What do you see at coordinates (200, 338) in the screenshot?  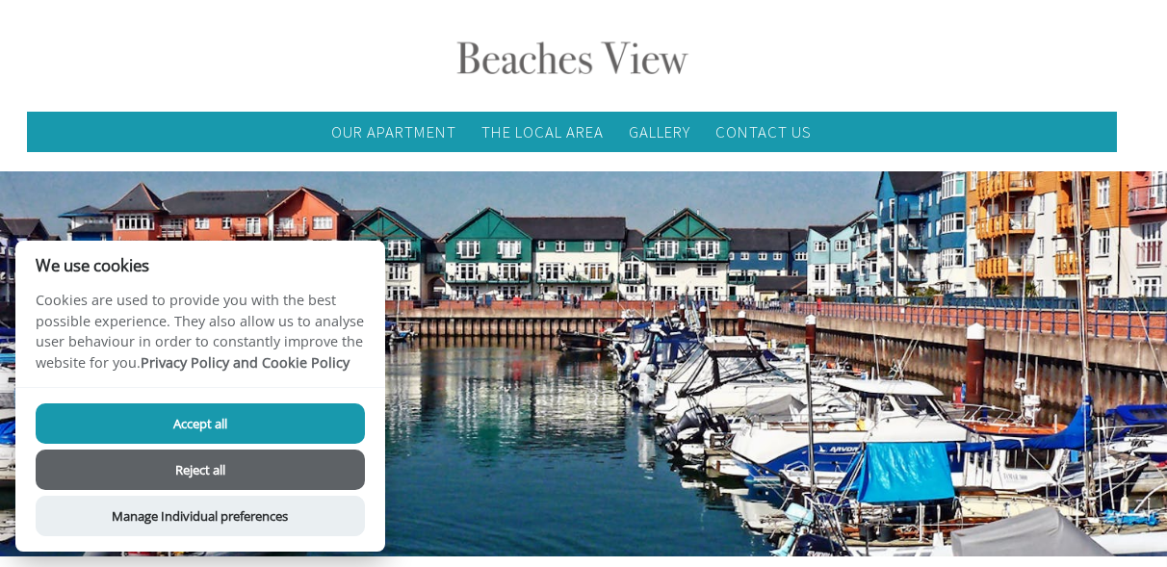 I see `p: Cookies are used to provide you with the best possible experience. They also allow us to analyse ...` at bounding box center [200, 338].